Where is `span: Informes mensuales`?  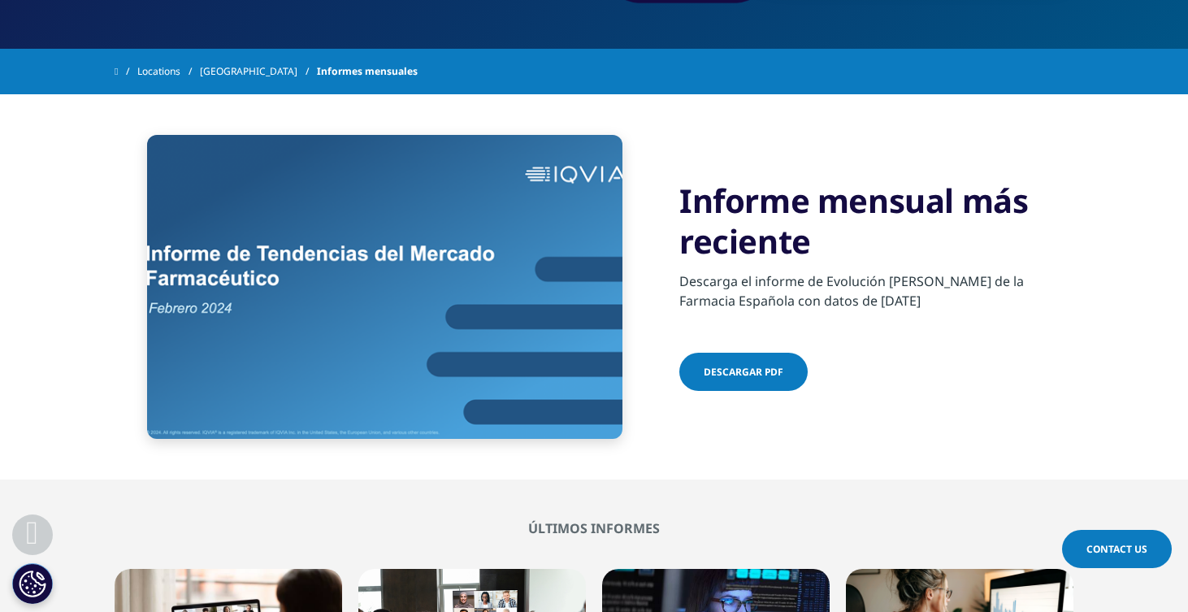
span: Informes mensuales is located at coordinates (367, 72).